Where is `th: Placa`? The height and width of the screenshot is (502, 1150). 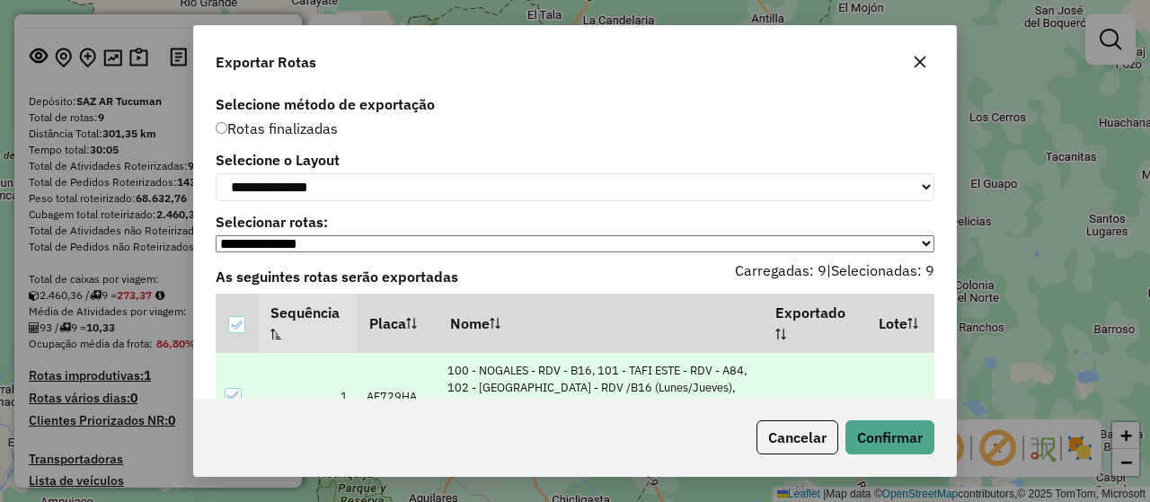 th: Placa is located at coordinates (397, 323).